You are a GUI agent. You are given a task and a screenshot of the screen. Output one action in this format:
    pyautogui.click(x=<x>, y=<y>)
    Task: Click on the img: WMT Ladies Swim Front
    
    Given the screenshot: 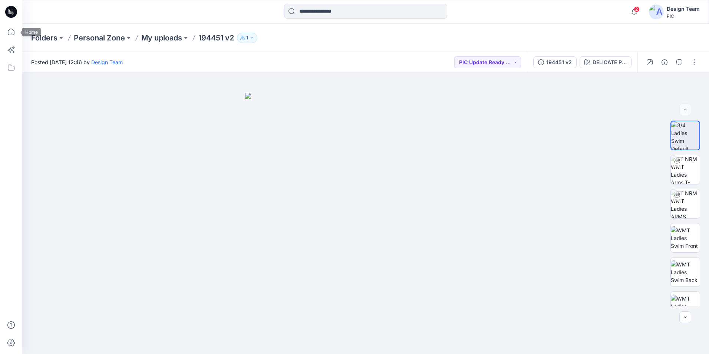 What is the action you would take?
    pyautogui.click(x=685, y=238)
    